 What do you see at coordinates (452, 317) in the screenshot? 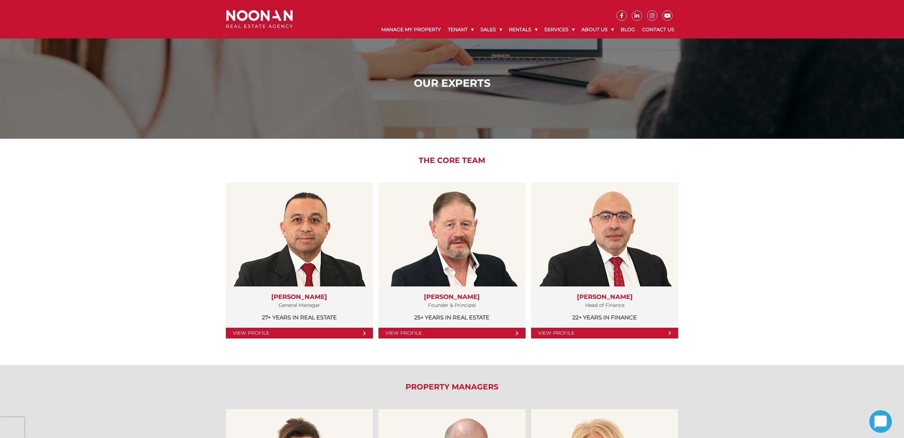
I see `p: 25+ years in Real Estate` at bounding box center [452, 317].